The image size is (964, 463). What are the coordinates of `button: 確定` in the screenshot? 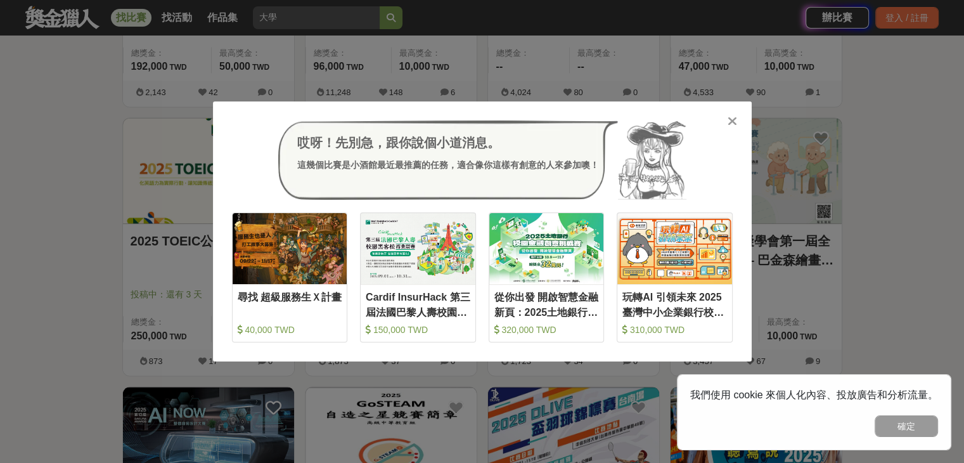 It's located at (906, 426).